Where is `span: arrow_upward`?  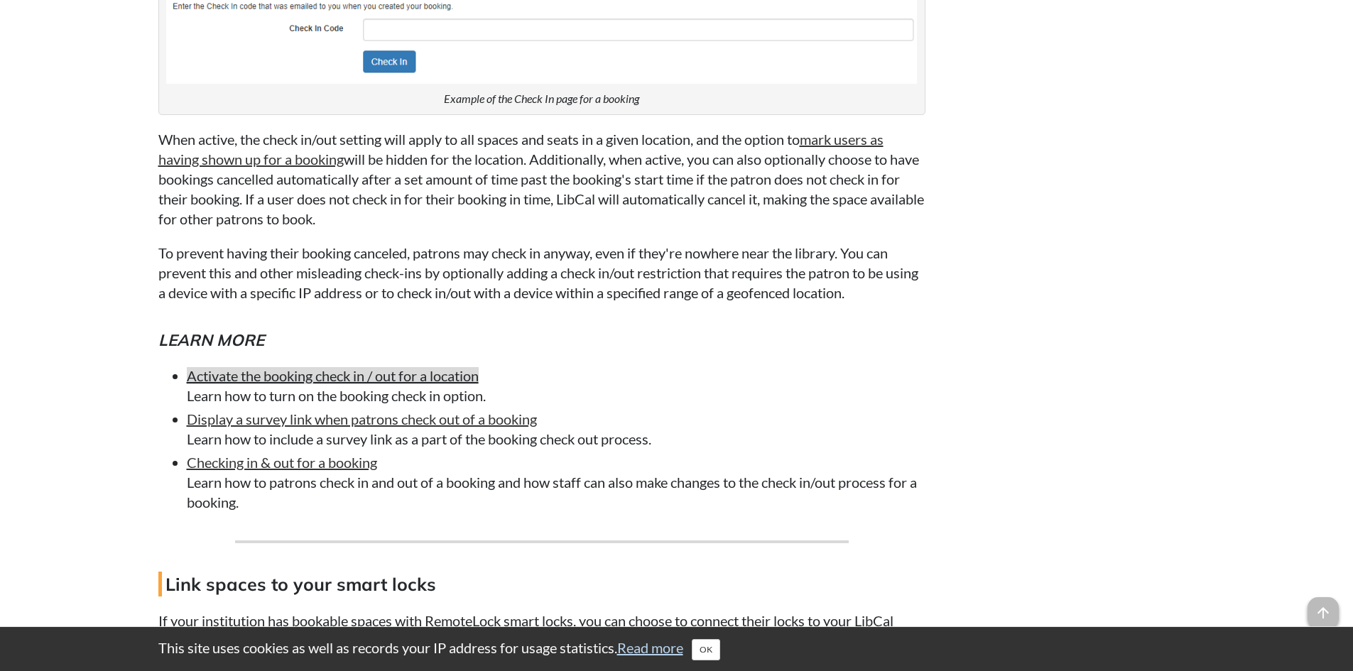 span: arrow_upward is located at coordinates (1323, 613).